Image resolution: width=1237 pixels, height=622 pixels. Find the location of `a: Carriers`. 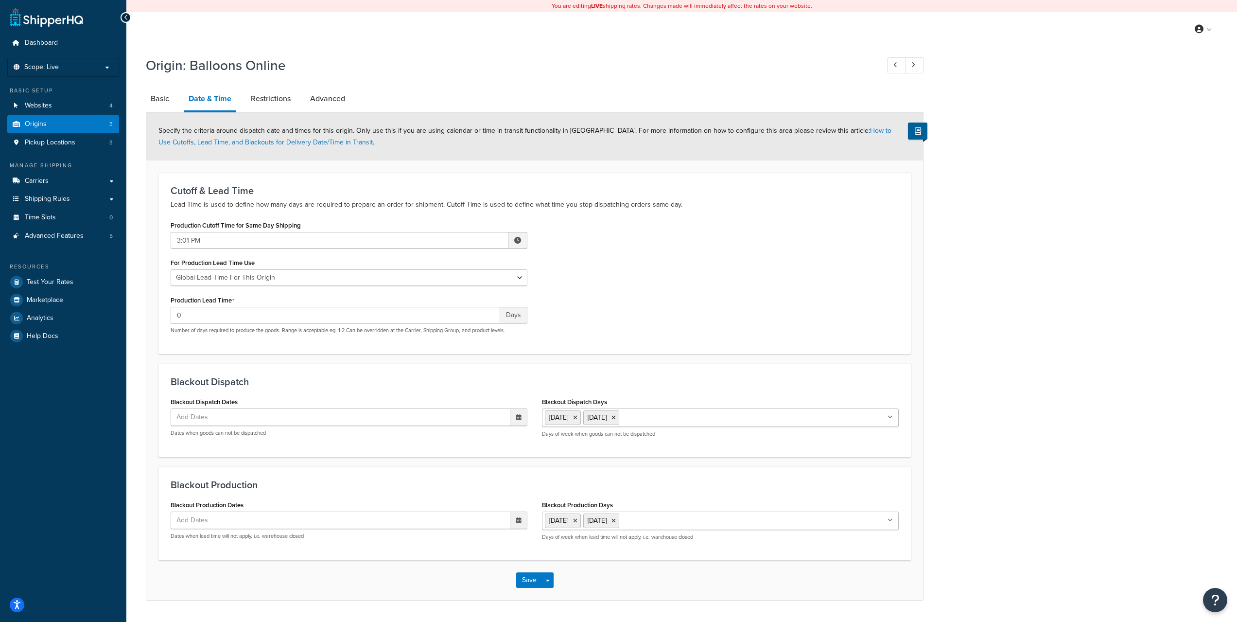

a: Carriers is located at coordinates (63, 181).